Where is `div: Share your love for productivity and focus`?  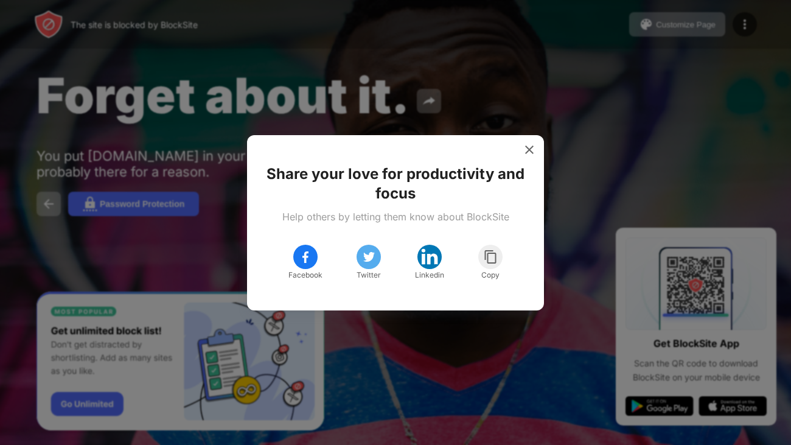 div: Share your love for productivity and focus is located at coordinates (396, 184).